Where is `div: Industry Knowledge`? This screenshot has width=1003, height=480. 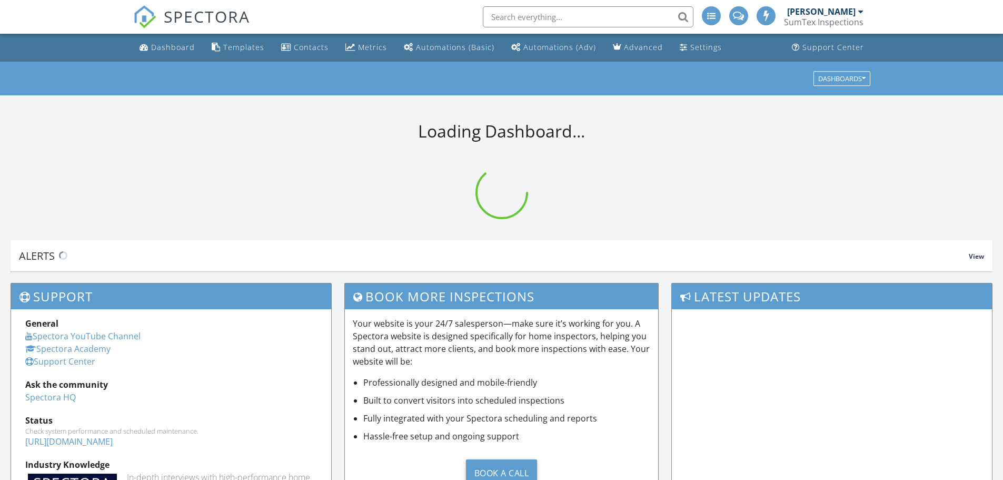
div: Industry Knowledge is located at coordinates (171, 464).